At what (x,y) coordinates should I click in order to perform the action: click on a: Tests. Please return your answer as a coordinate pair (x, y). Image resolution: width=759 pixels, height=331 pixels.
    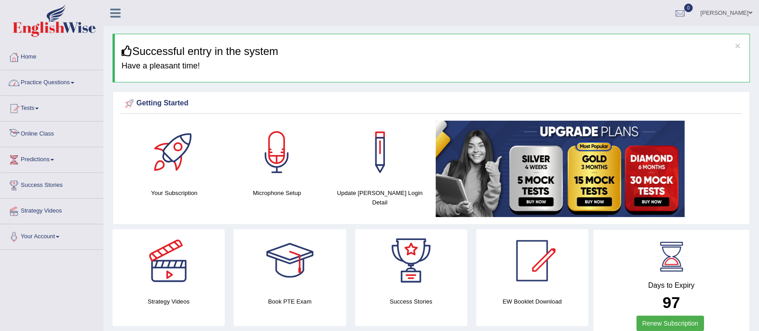
    Looking at the image, I should click on (52, 107).